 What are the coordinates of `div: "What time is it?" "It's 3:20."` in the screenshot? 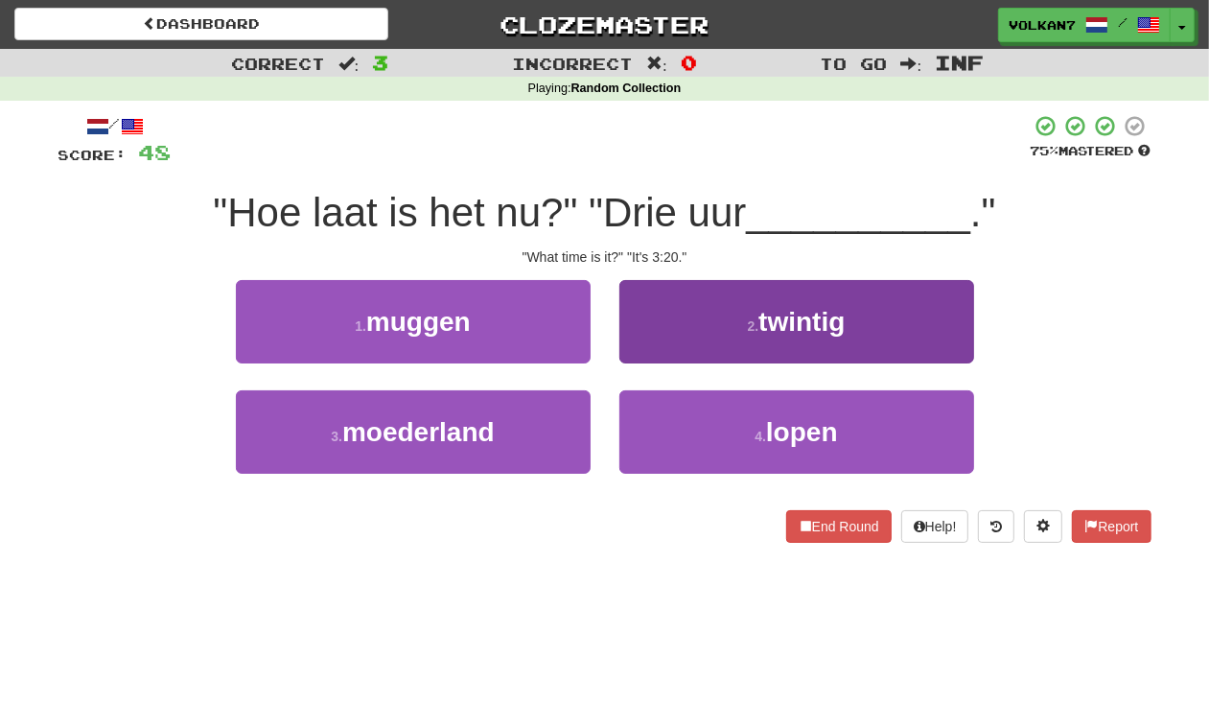 It's located at (605, 257).